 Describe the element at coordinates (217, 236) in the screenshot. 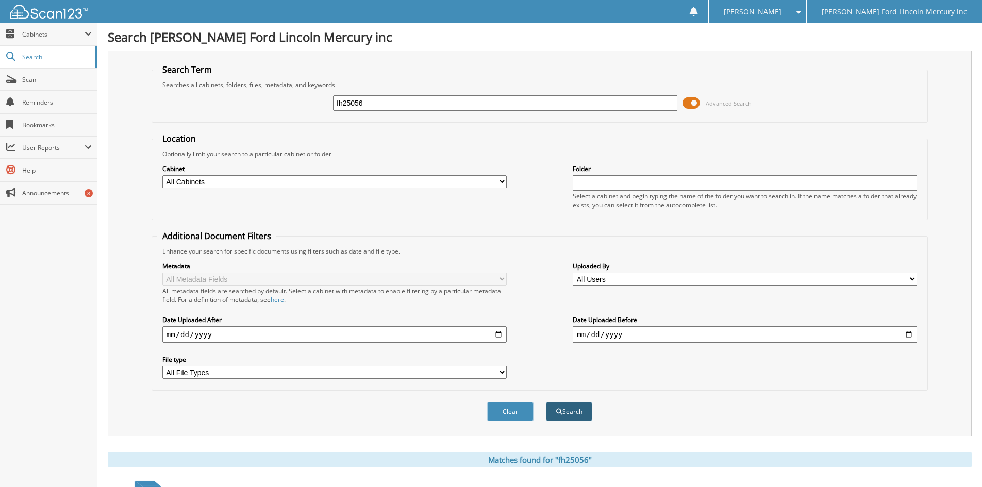

I see `legend: Additional Document Filters` at that location.